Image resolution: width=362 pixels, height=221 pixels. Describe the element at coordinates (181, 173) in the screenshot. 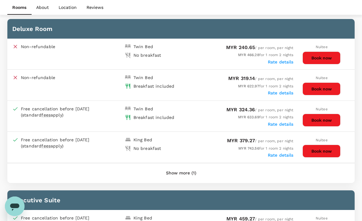

I see `button: Show more (1)` at that location.